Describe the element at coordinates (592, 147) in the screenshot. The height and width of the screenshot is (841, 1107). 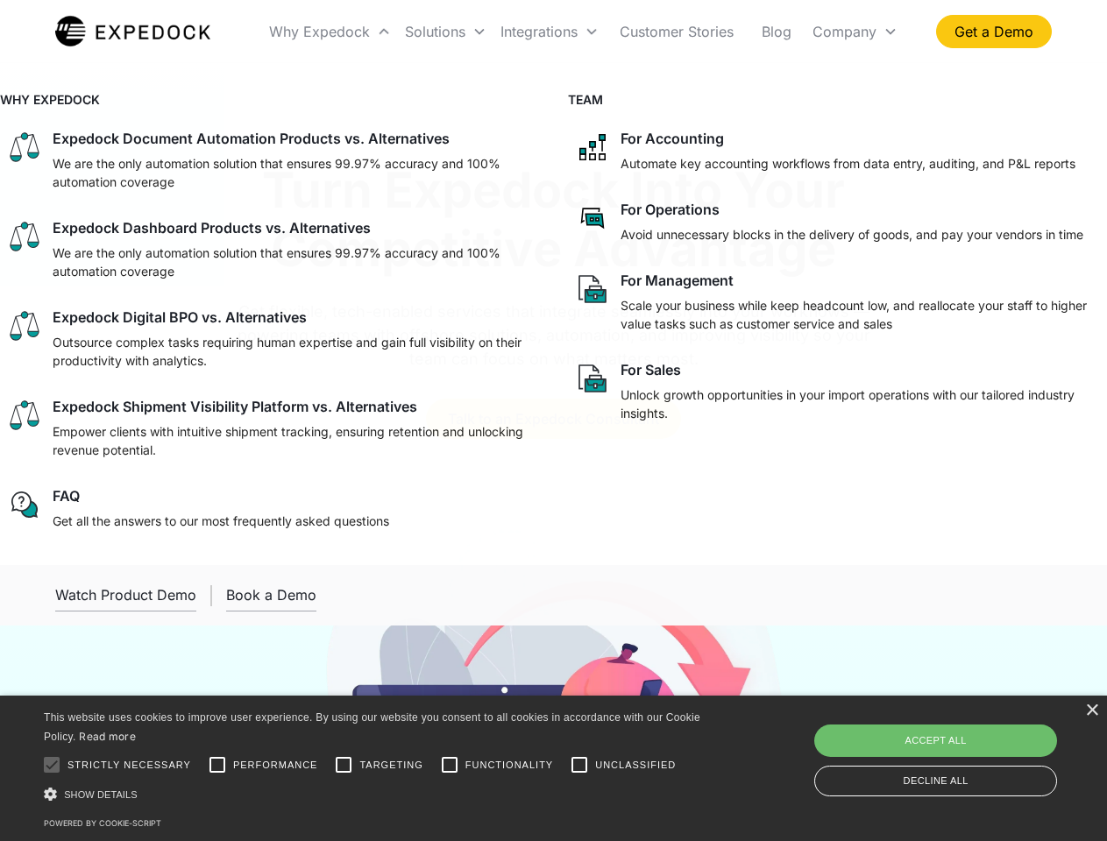
I see `img: network like icon` at that location.